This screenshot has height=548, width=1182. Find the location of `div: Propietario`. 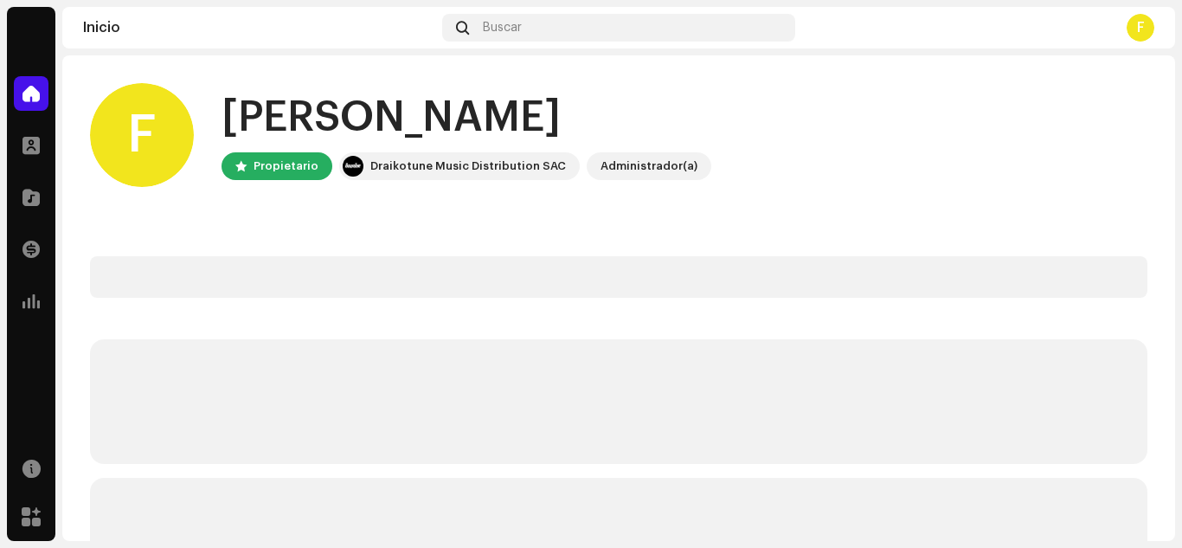

div: Propietario is located at coordinates (286, 166).